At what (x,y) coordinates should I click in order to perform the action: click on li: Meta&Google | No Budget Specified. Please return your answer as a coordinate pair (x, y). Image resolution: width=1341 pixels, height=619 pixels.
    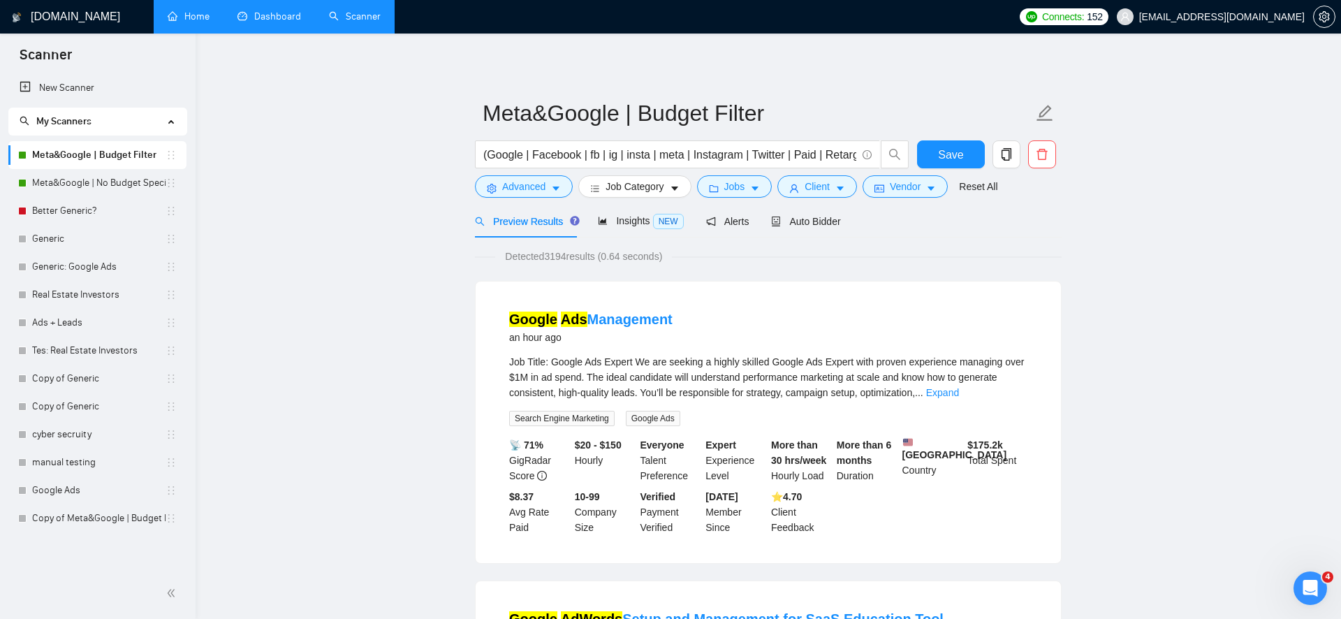
    Looking at the image, I should click on (97, 183).